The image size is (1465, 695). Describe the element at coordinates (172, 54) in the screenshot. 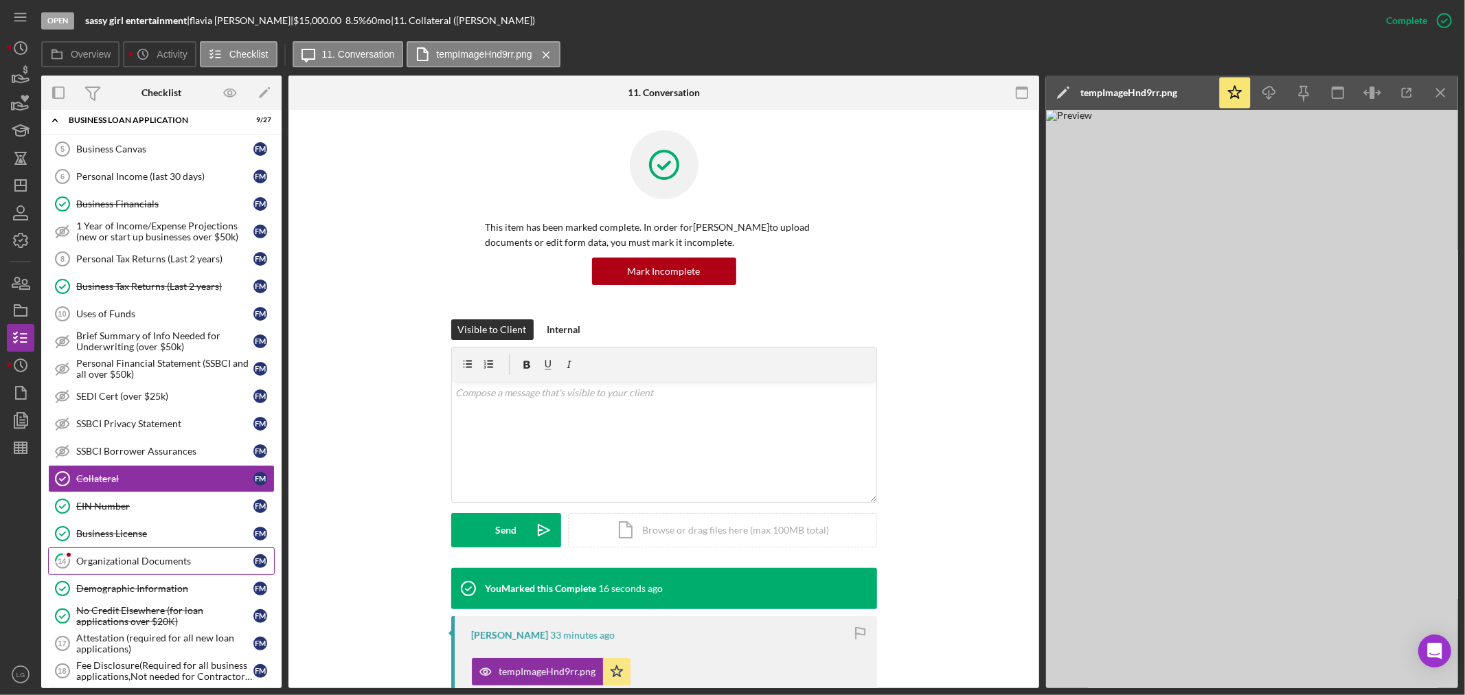

I see `label: Activity` at that location.